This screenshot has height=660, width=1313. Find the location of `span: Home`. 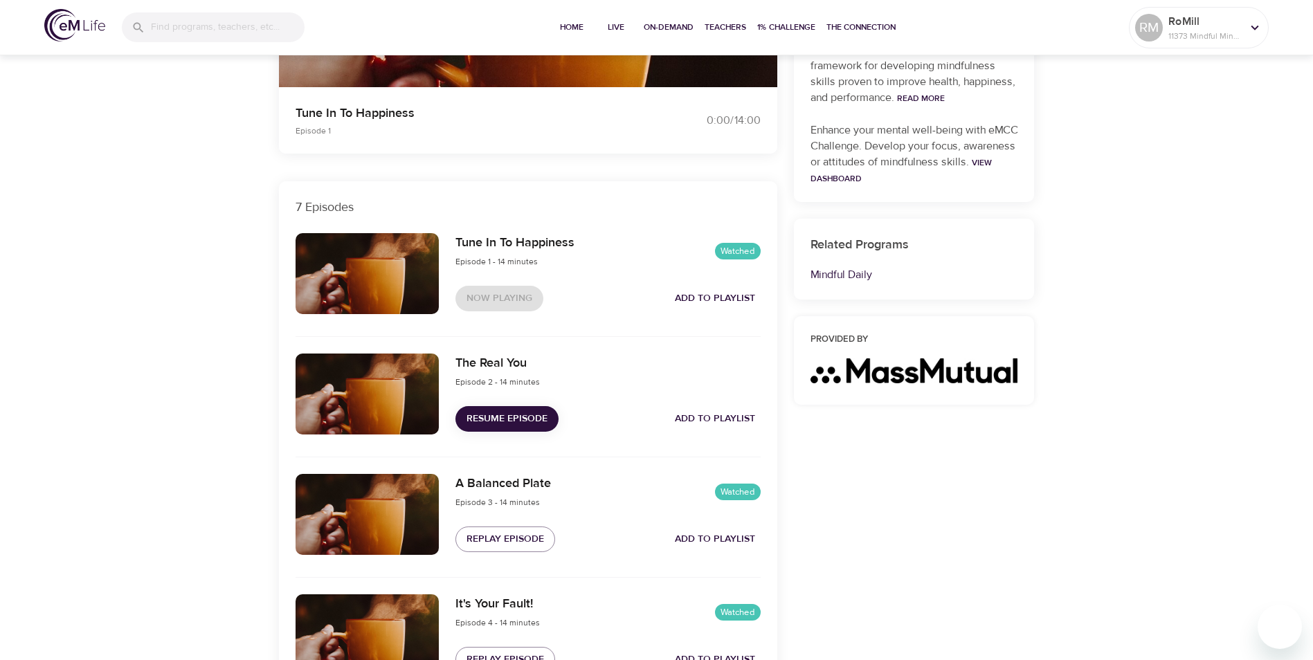

span: Home is located at coordinates (572, 27).